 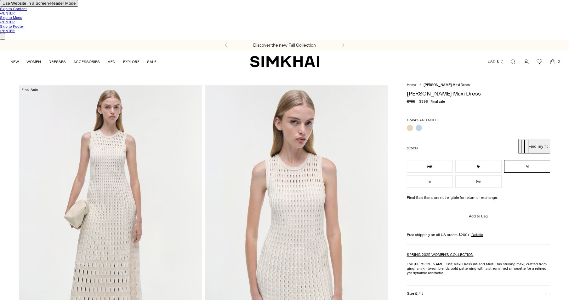 What do you see at coordinates (34, 62) in the screenshot?
I see `a: WOMEN` at bounding box center [34, 62].